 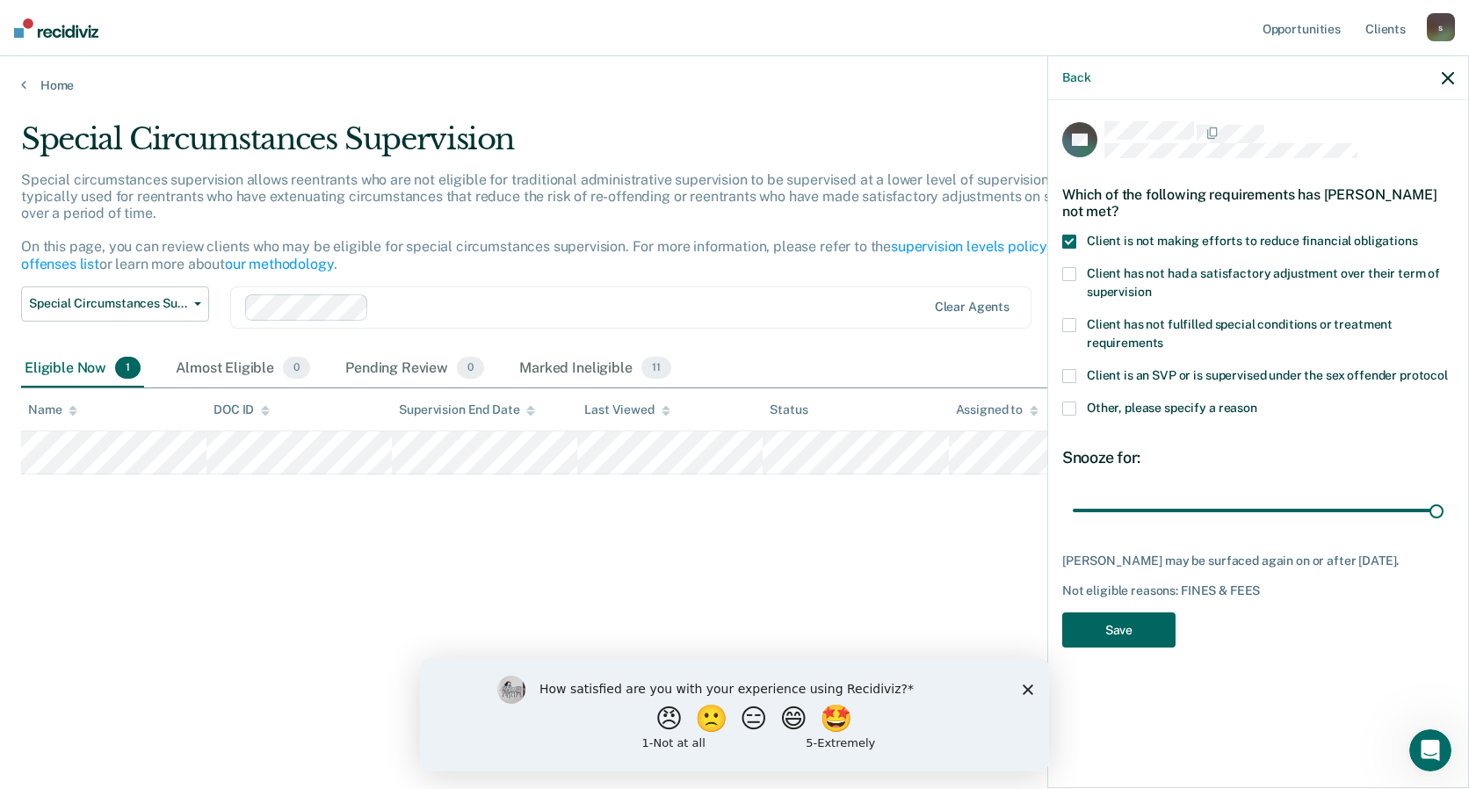 What do you see at coordinates (335, 61) in the screenshot?
I see `button: 3` at bounding box center [335, 61].